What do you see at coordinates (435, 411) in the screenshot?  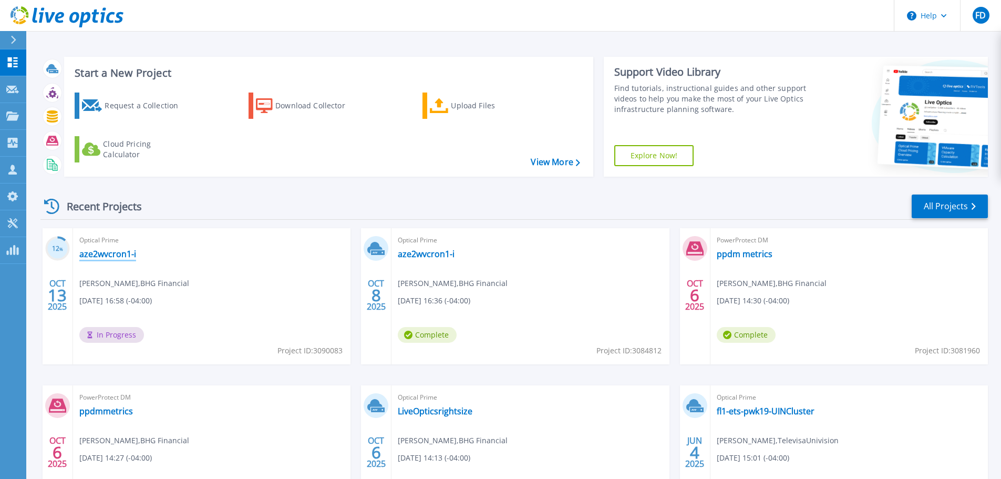 I see `a: LiveOpticsrightsize` at bounding box center [435, 411].